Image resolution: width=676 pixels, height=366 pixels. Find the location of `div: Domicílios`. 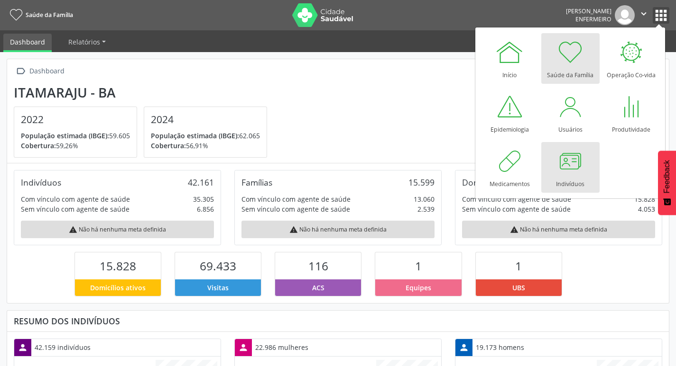

div: Domicílios is located at coordinates (481, 183).